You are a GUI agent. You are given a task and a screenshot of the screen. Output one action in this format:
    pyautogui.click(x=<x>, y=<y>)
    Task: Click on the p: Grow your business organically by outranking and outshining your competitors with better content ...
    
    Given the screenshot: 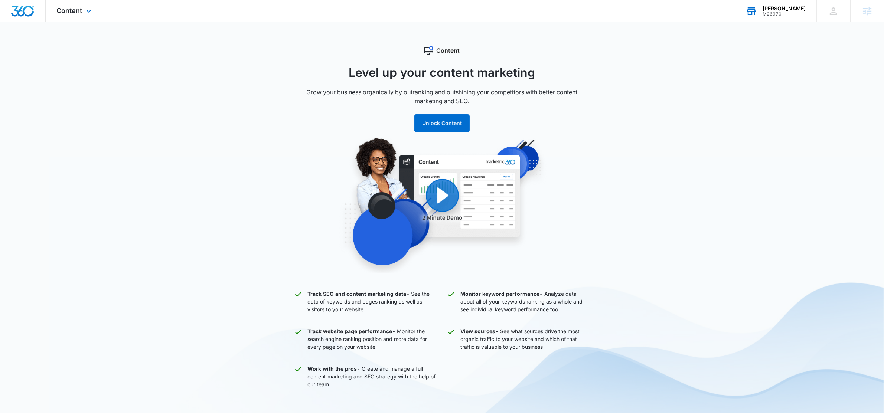 What is the action you would take?
    pyautogui.click(x=442, y=97)
    